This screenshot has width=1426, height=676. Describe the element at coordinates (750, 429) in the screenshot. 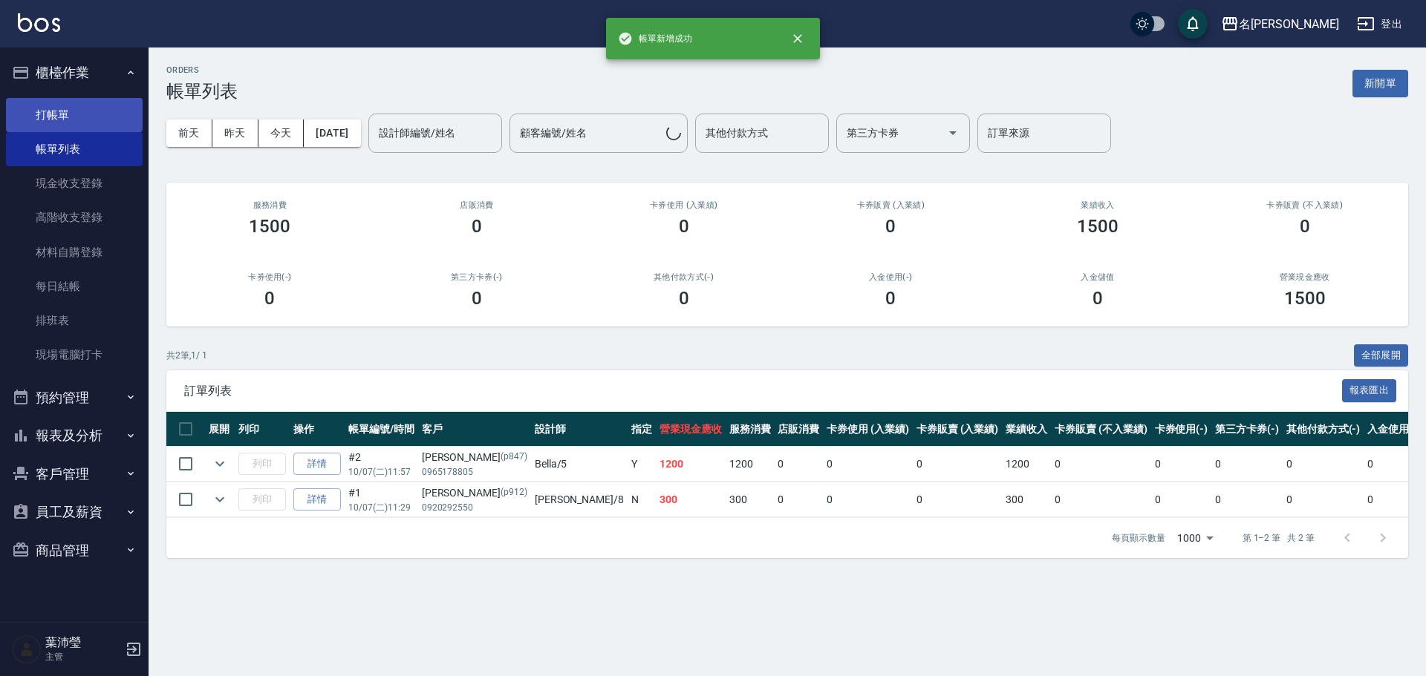

I see `th: 服務消費` at that location.